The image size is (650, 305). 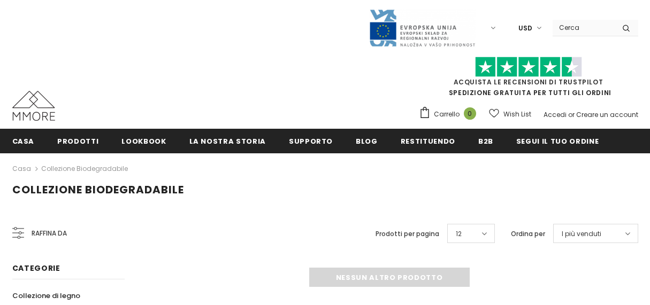 I want to click on a: Prodotti, so click(x=78, y=141).